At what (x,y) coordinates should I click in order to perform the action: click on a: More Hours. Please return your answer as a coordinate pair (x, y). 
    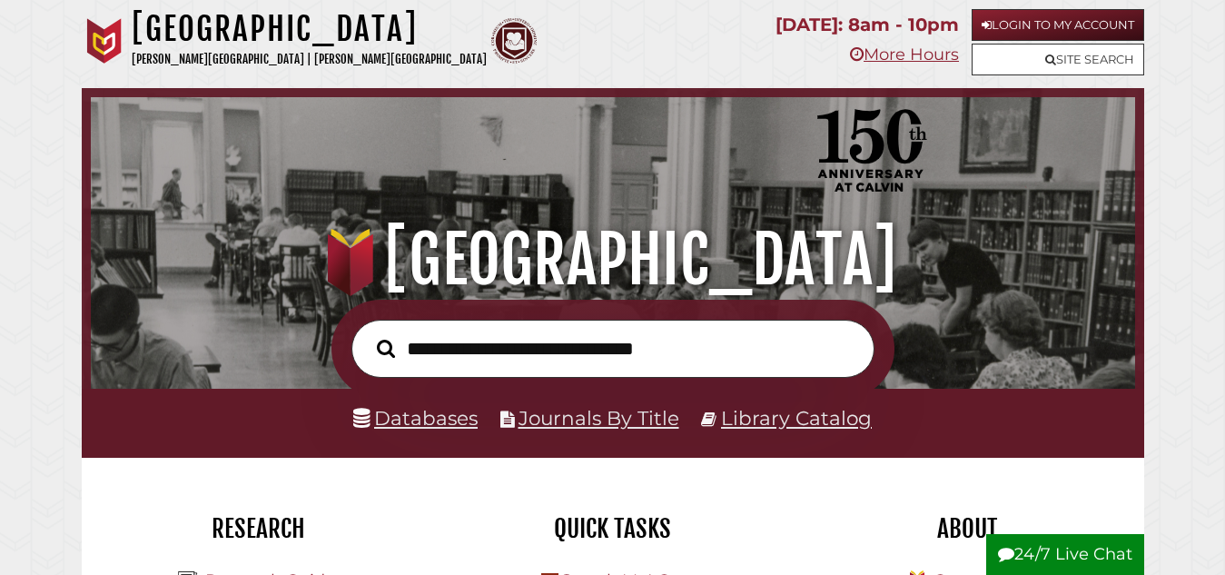
    Looking at the image, I should click on (905, 55).